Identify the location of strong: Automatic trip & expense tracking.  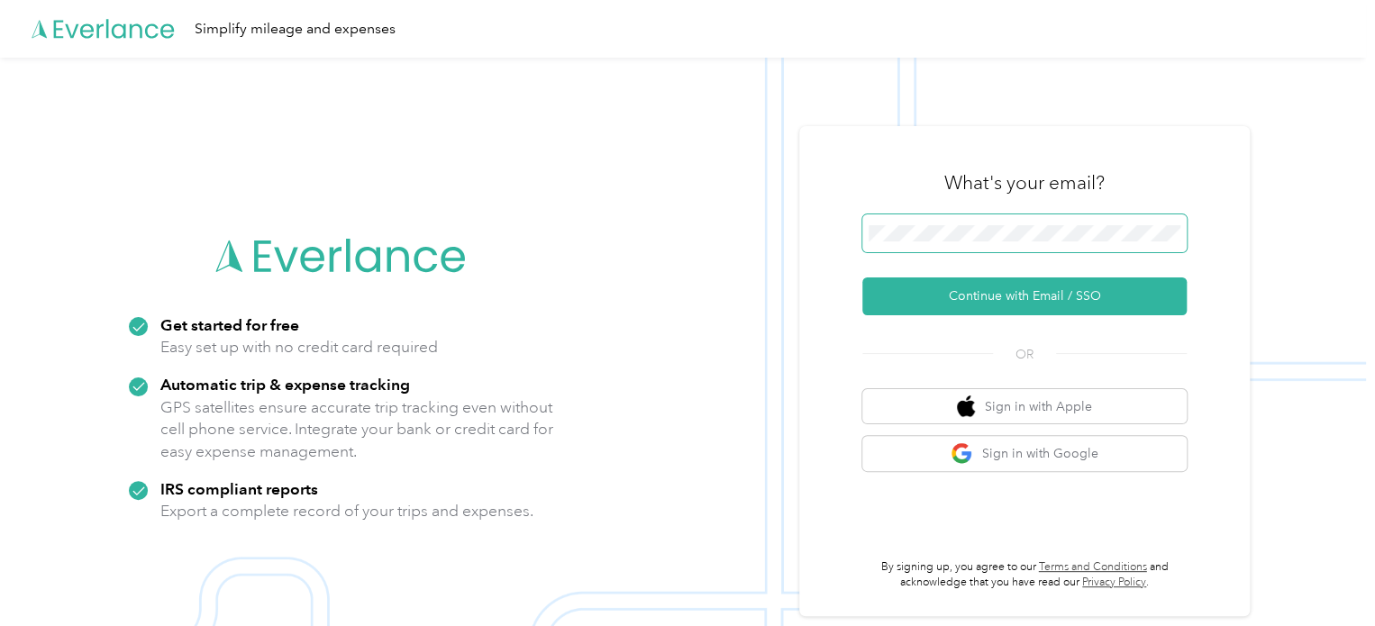
(285, 384).